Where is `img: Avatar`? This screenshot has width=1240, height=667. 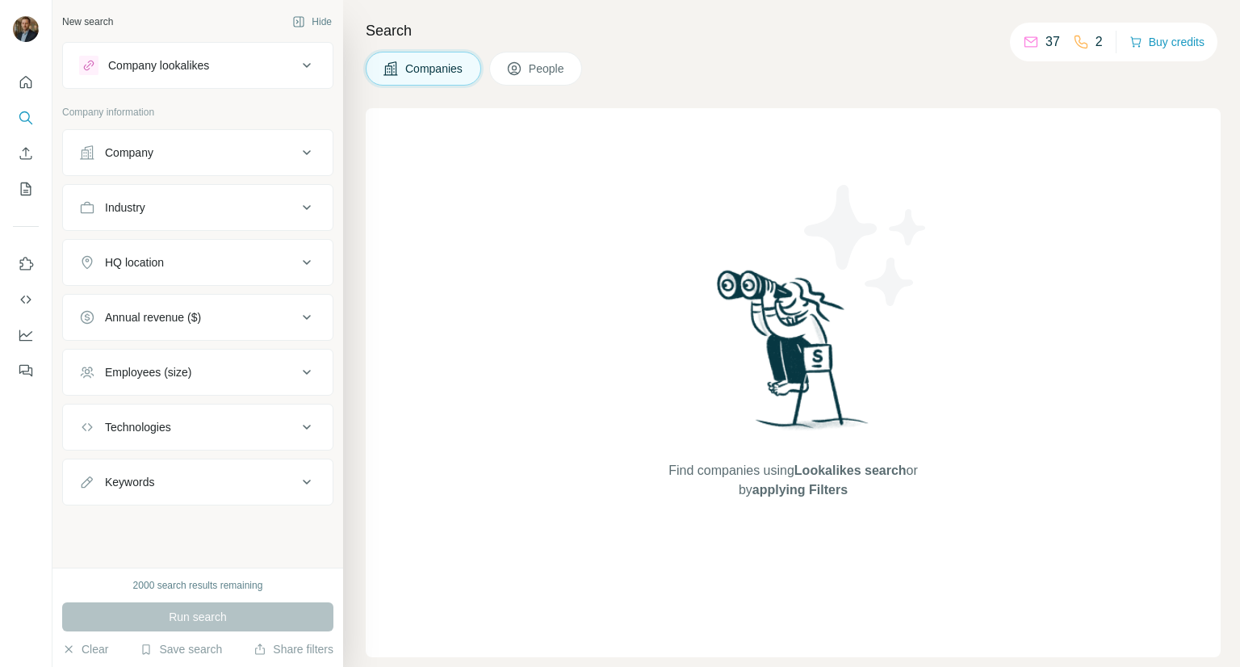 img: Avatar is located at coordinates (26, 29).